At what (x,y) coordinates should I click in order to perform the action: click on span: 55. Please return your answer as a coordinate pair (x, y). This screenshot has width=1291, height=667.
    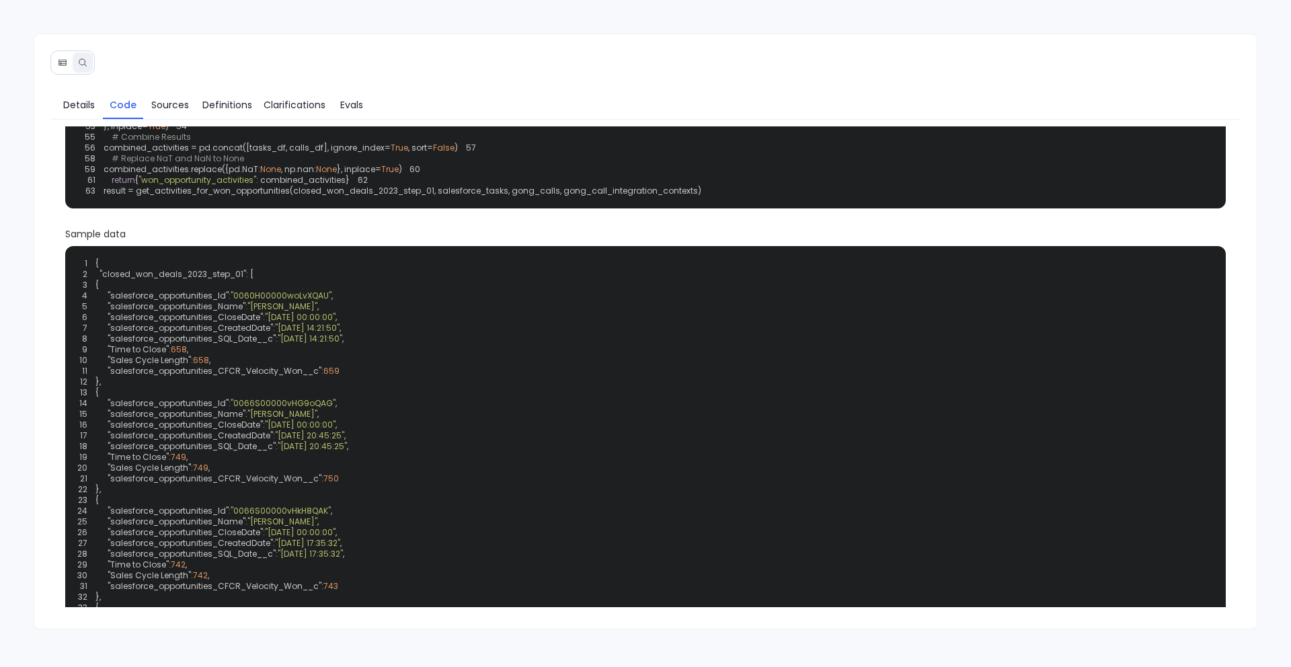
    Looking at the image, I should click on (90, 137).